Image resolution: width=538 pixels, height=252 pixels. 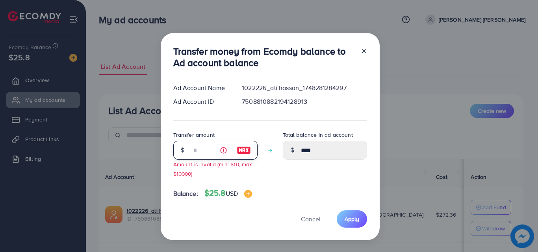 What do you see at coordinates (231, 194) in the screenshot?
I see `span: USD` at bounding box center [231, 194].